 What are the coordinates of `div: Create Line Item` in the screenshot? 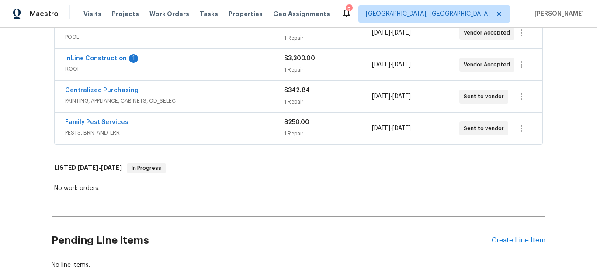 It's located at (518, 240).